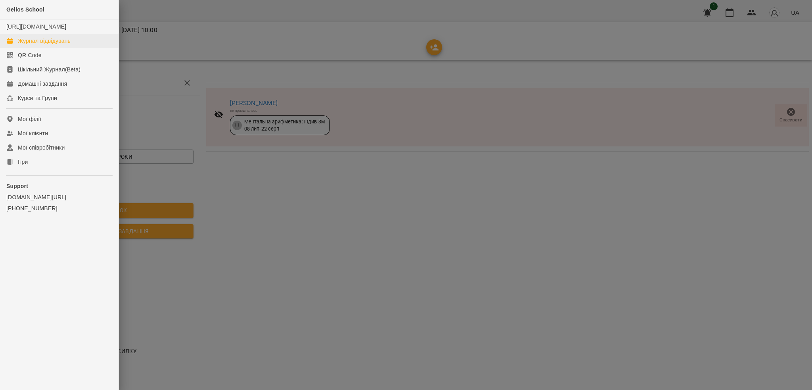  I want to click on div: Мої клієнти, so click(33, 133).